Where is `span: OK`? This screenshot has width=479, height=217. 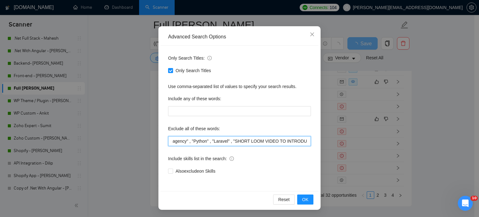 span: OK is located at coordinates (305, 199).